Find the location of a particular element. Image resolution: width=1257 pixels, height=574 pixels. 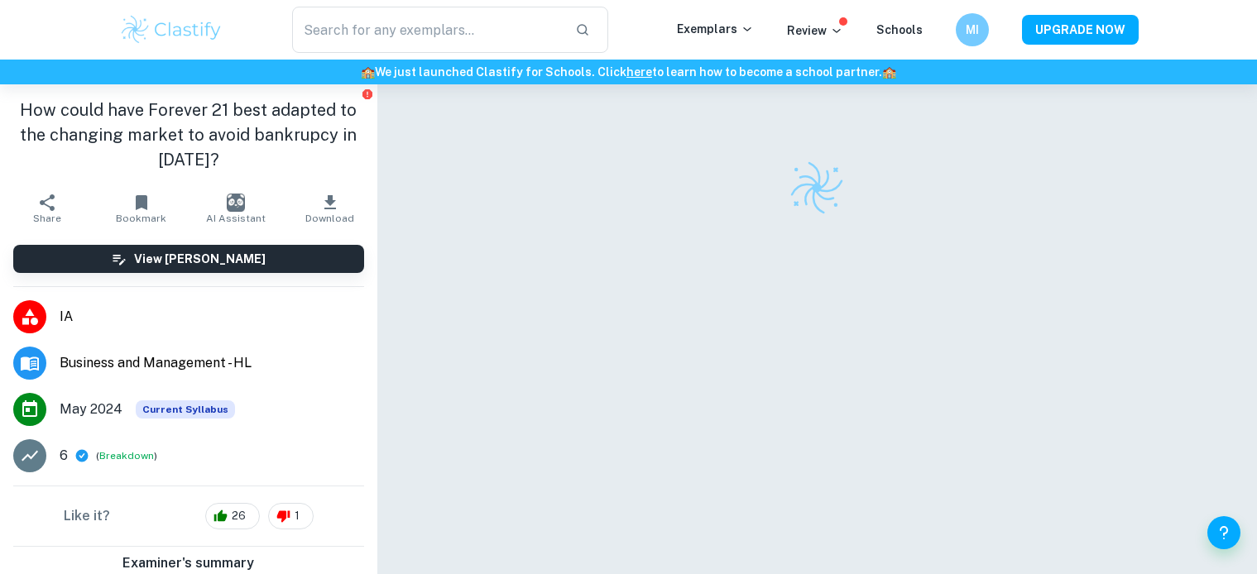

span: 26 is located at coordinates (238, 516).